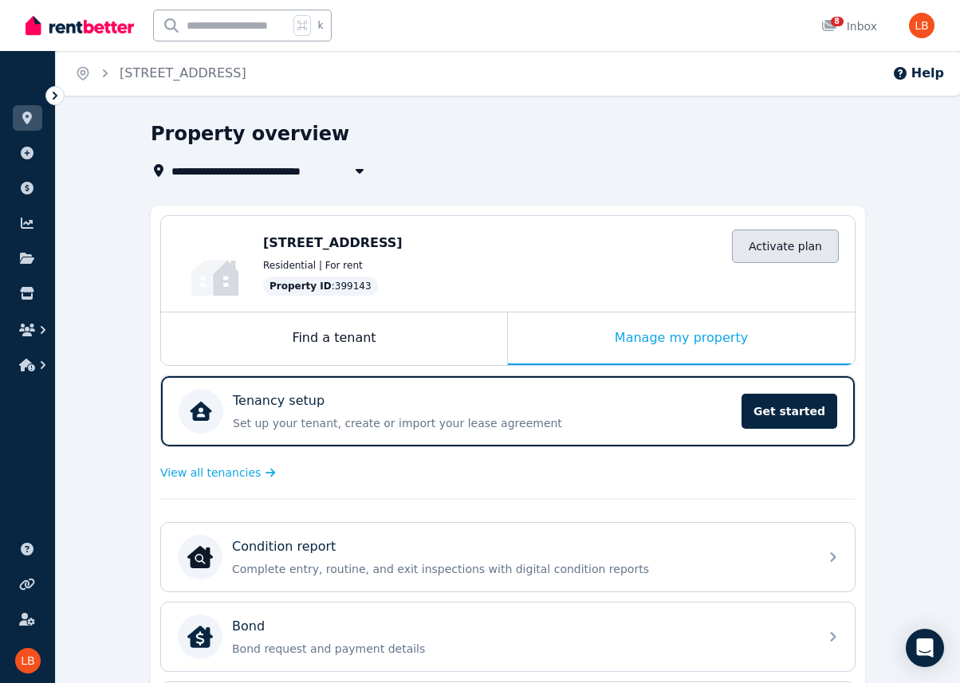 Image resolution: width=960 pixels, height=683 pixels. I want to click on p: Tenancy setup, so click(278, 401).